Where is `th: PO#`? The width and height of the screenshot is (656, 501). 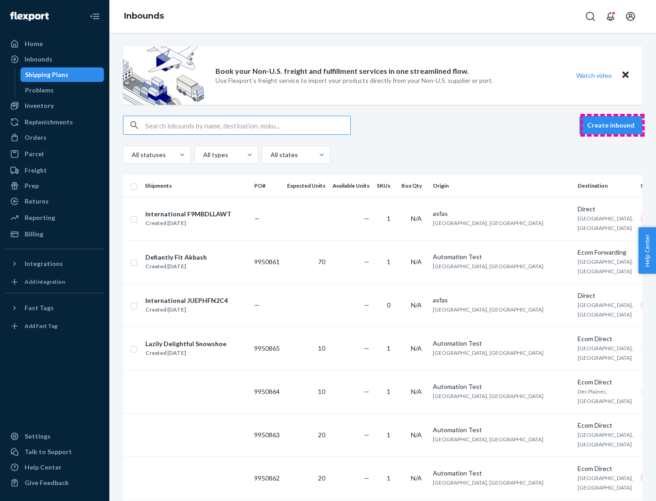 th: PO# is located at coordinates (267, 186).